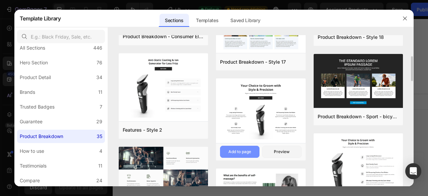 This screenshot has height=196, width=428. What do you see at coordinates (207, 20) in the screenshot?
I see `div: Templates` at bounding box center [207, 20].